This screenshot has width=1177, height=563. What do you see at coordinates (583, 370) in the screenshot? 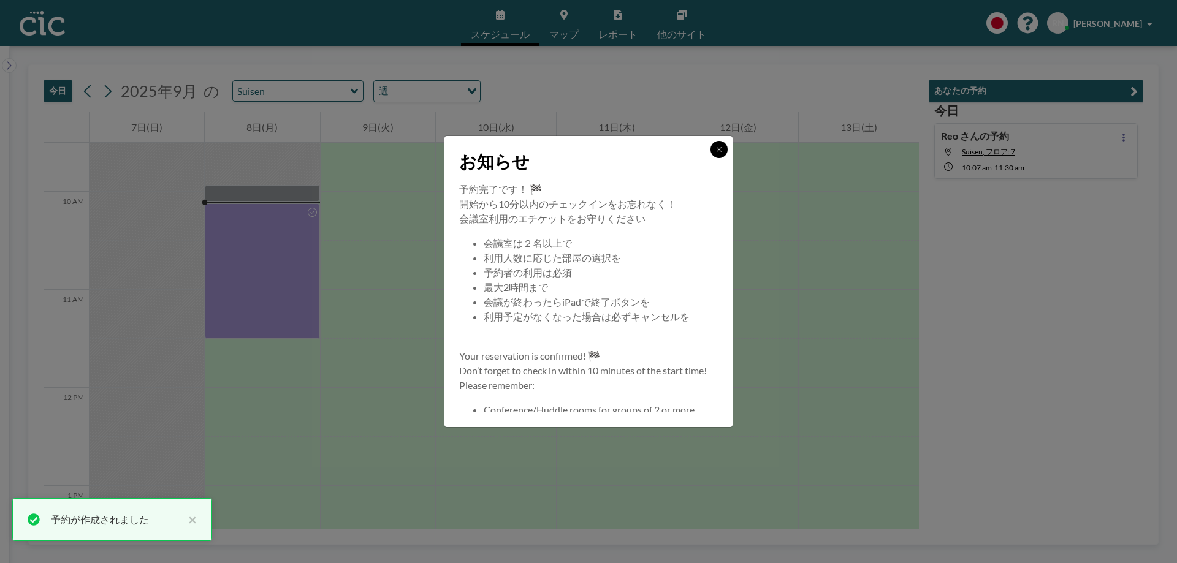
I see `span: Don’t forget to check in within 10 minutes of the start time!` at bounding box center [583, 370].